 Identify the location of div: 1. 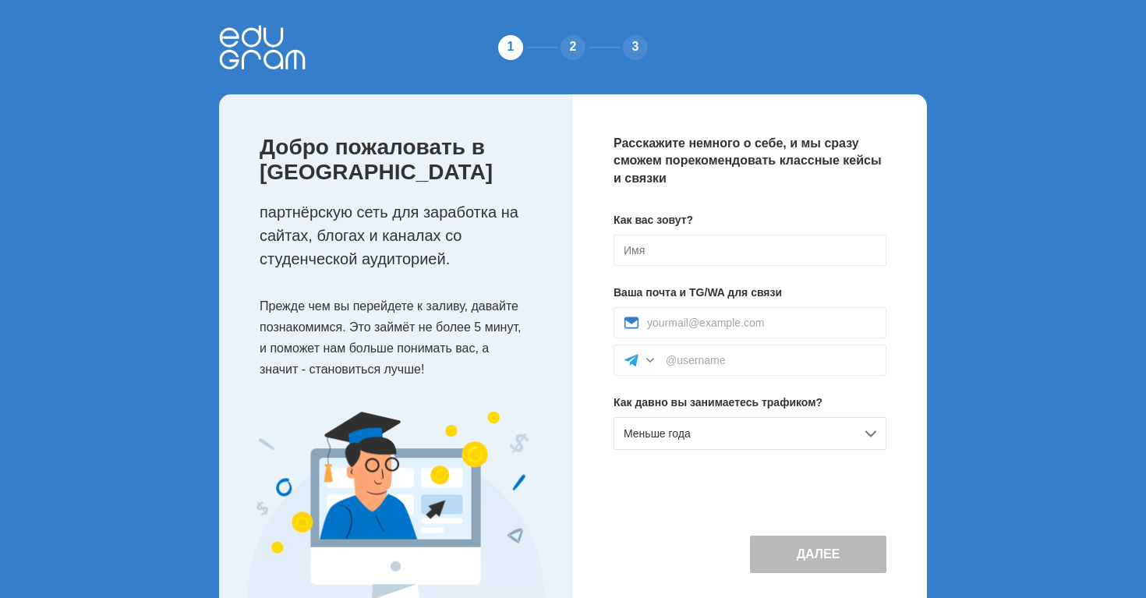
(511, 48).